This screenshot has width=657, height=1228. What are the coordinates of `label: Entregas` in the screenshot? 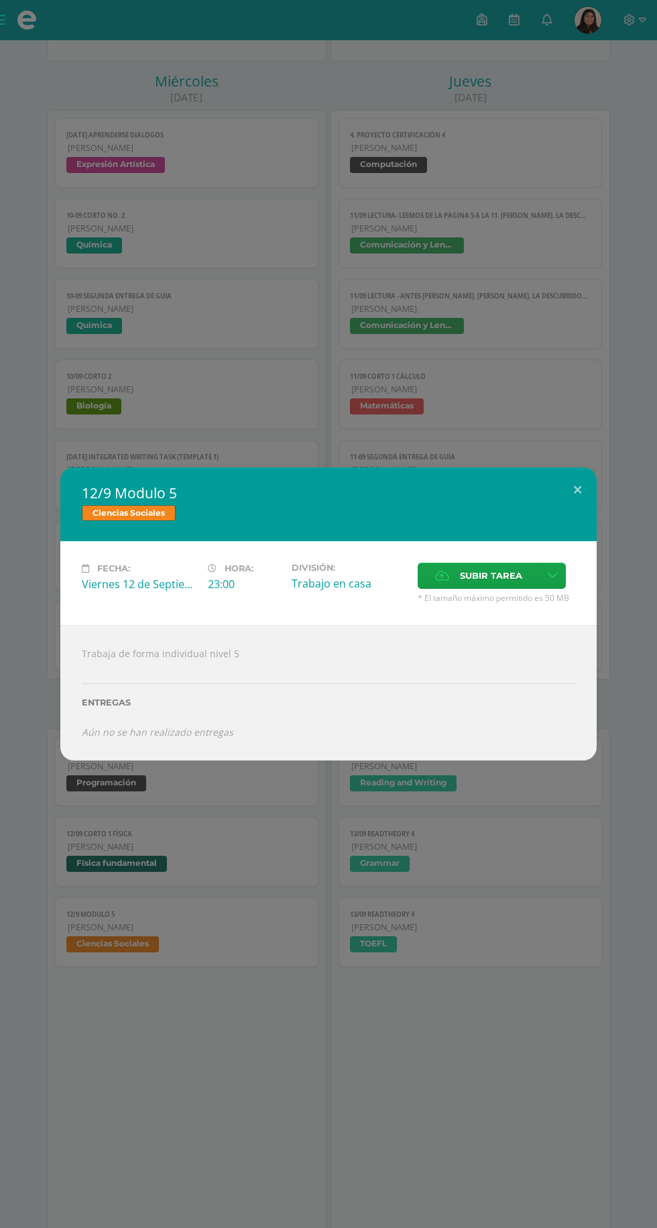 It's located at (329, 702).